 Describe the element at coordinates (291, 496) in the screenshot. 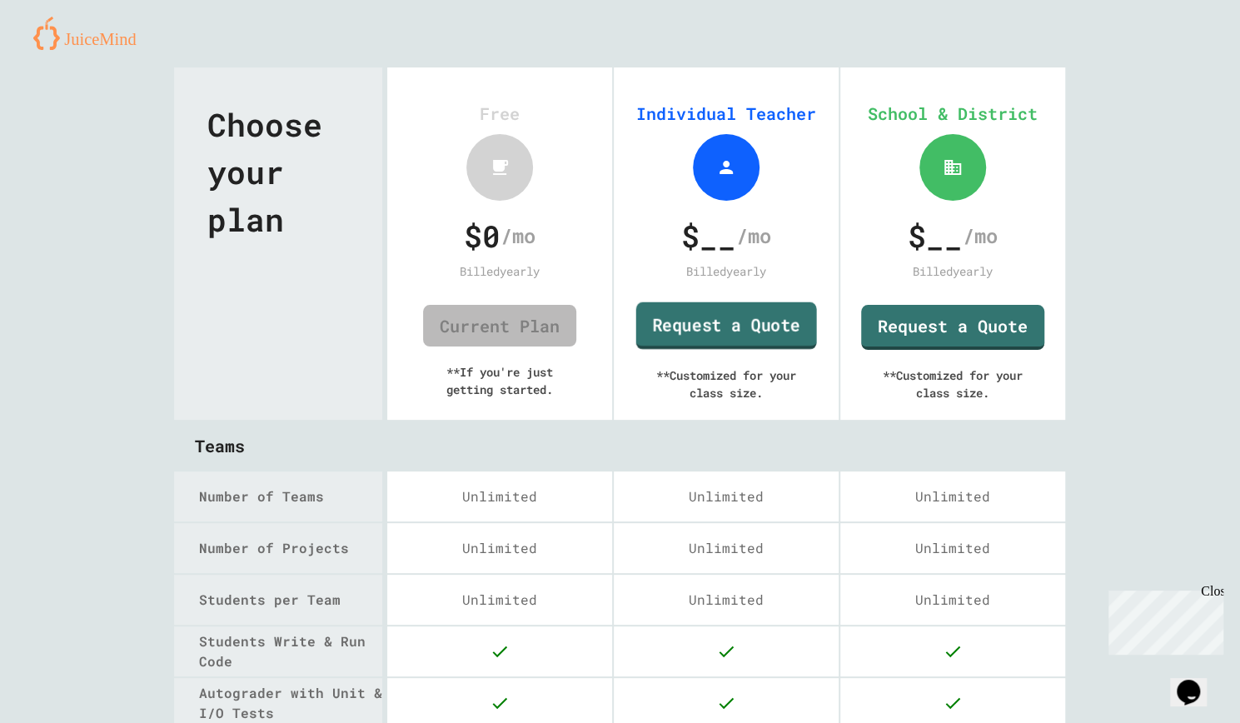

I see `div: Number of Teams` at that location.